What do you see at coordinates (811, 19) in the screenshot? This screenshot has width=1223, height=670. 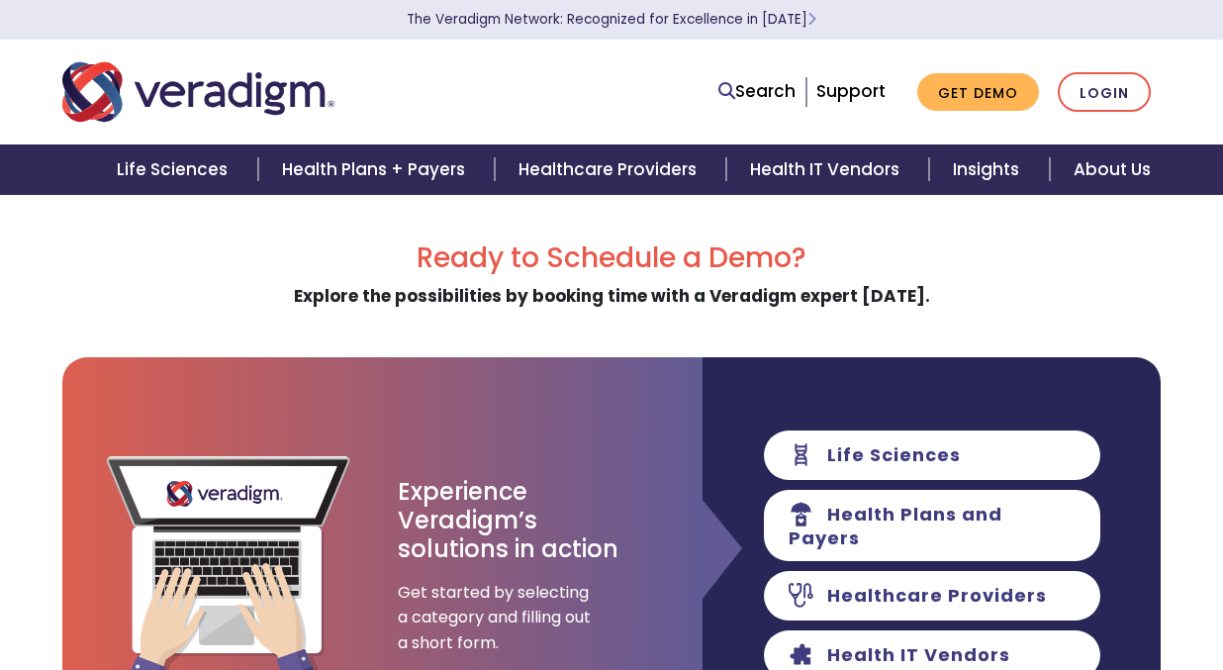 I see `span: Learn More` at bounding box center [811, 19].